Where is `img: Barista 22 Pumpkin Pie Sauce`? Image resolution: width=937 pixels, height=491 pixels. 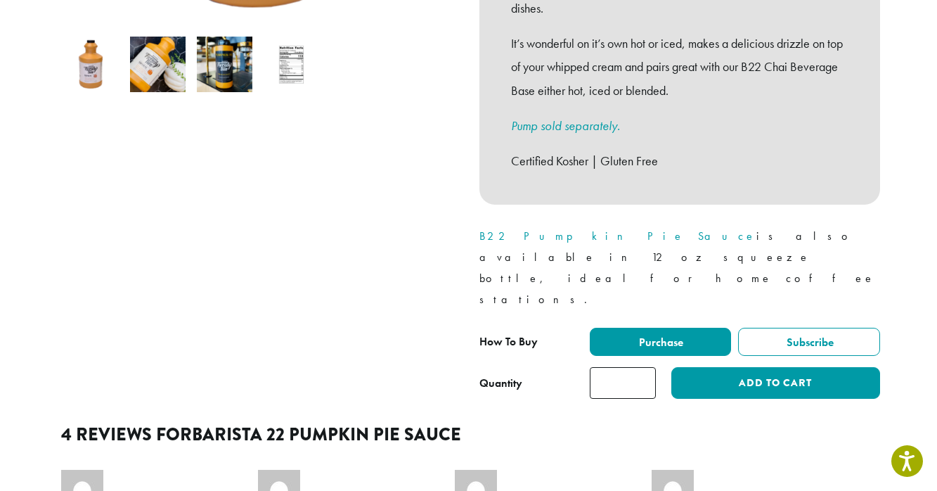 img: Barista 22 Pumpkin Pie Sauce is located at coordinates (91, 64).